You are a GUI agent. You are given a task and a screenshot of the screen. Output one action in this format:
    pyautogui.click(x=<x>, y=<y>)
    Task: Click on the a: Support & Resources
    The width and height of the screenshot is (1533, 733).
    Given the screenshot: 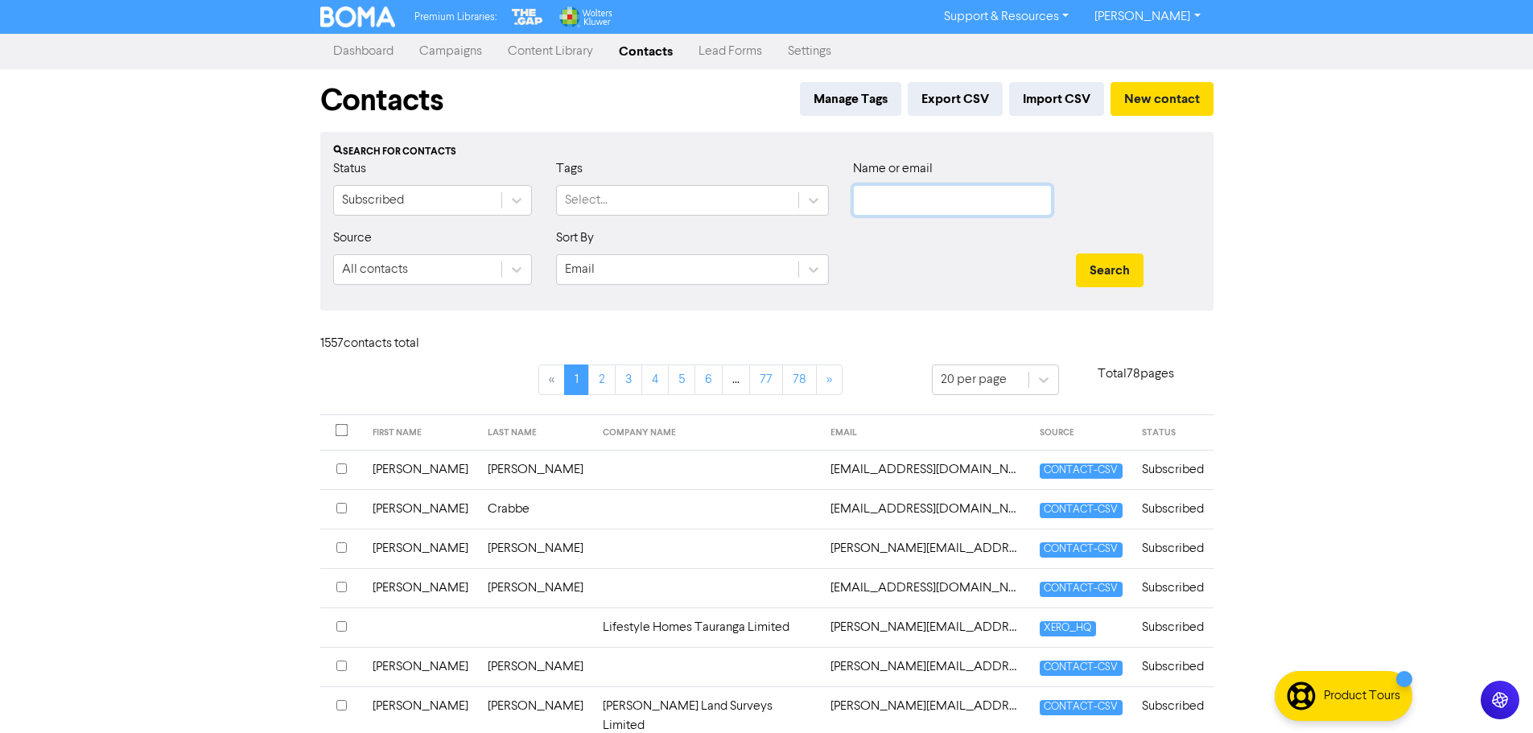 What is the action you would take?
    pyautogui.click(x=1006, y=17)
    